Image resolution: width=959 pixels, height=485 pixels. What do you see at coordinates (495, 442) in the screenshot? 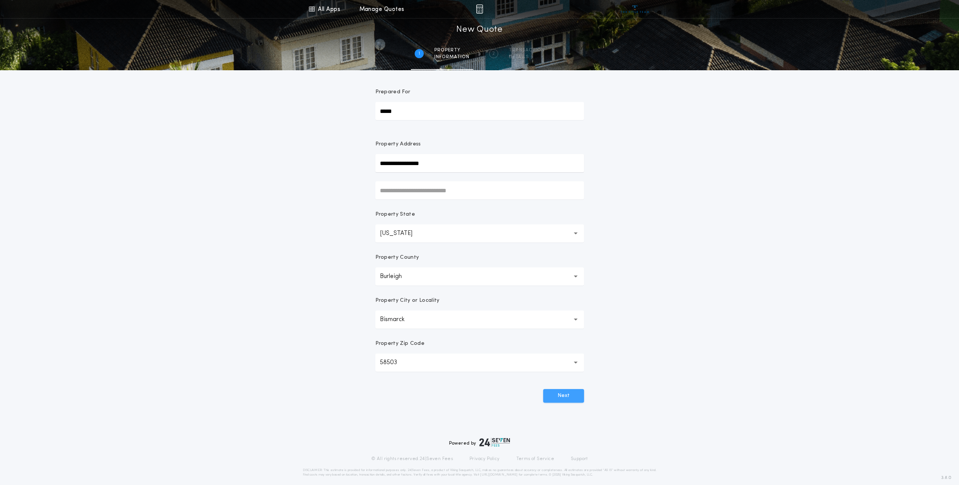
I see `img: logo` at bounding box center [495, 442].